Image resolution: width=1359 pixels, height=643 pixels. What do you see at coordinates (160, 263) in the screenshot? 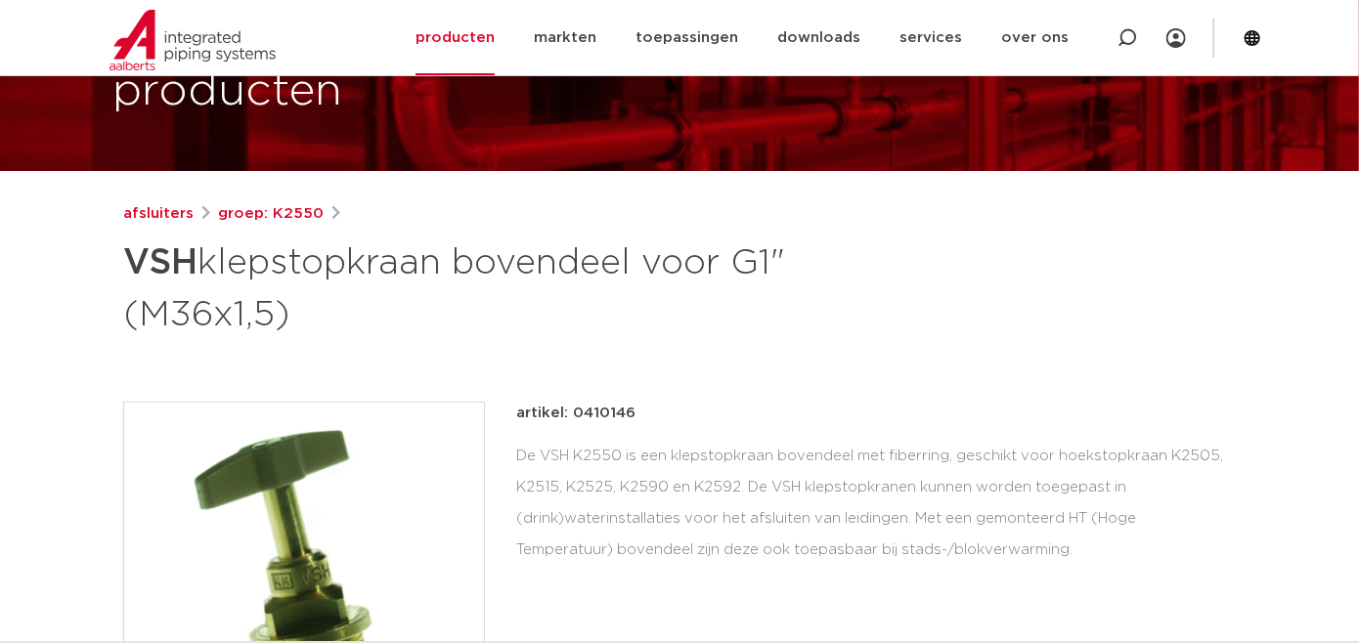
I see `strong: VSH` at bounding box center [160, 263].